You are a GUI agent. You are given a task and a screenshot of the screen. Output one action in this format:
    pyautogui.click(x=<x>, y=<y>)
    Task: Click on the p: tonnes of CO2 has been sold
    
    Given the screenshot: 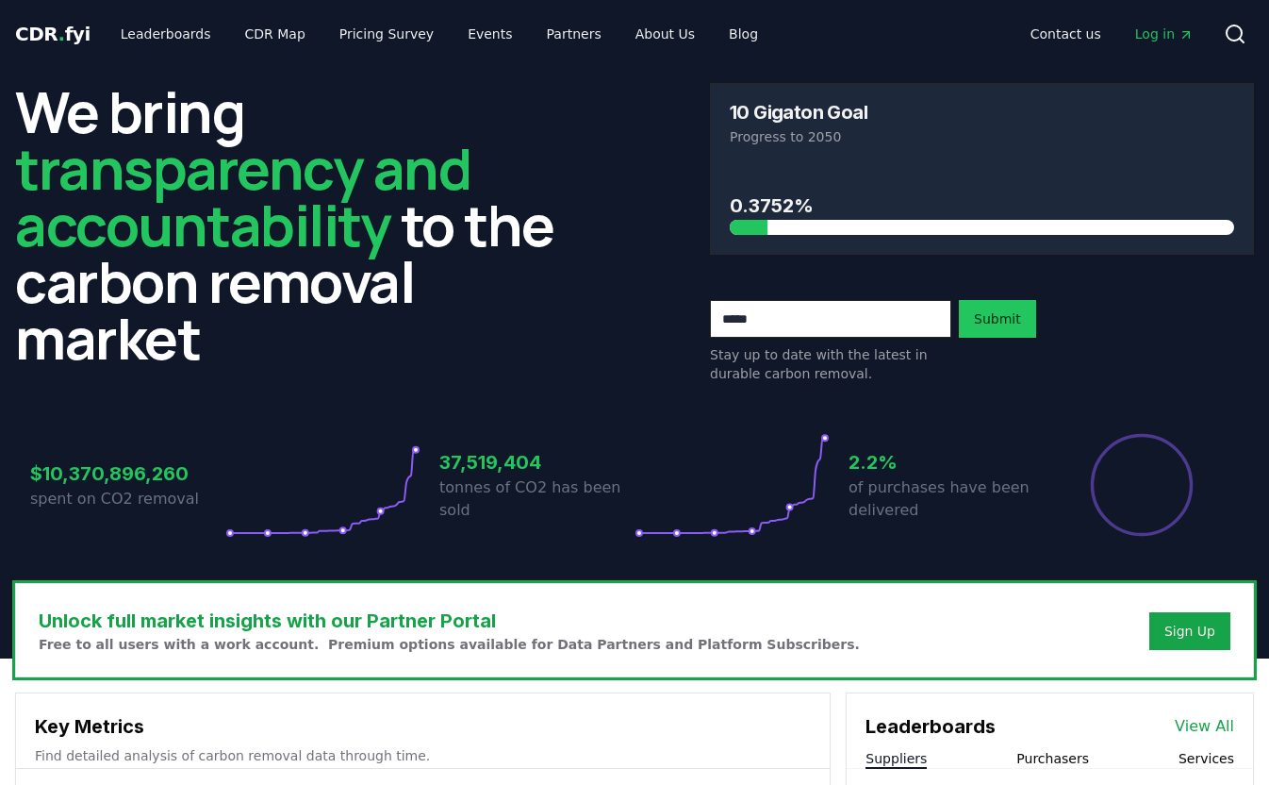 What is the action you would take?
    pyautogui.click(x=537, y=499)
    